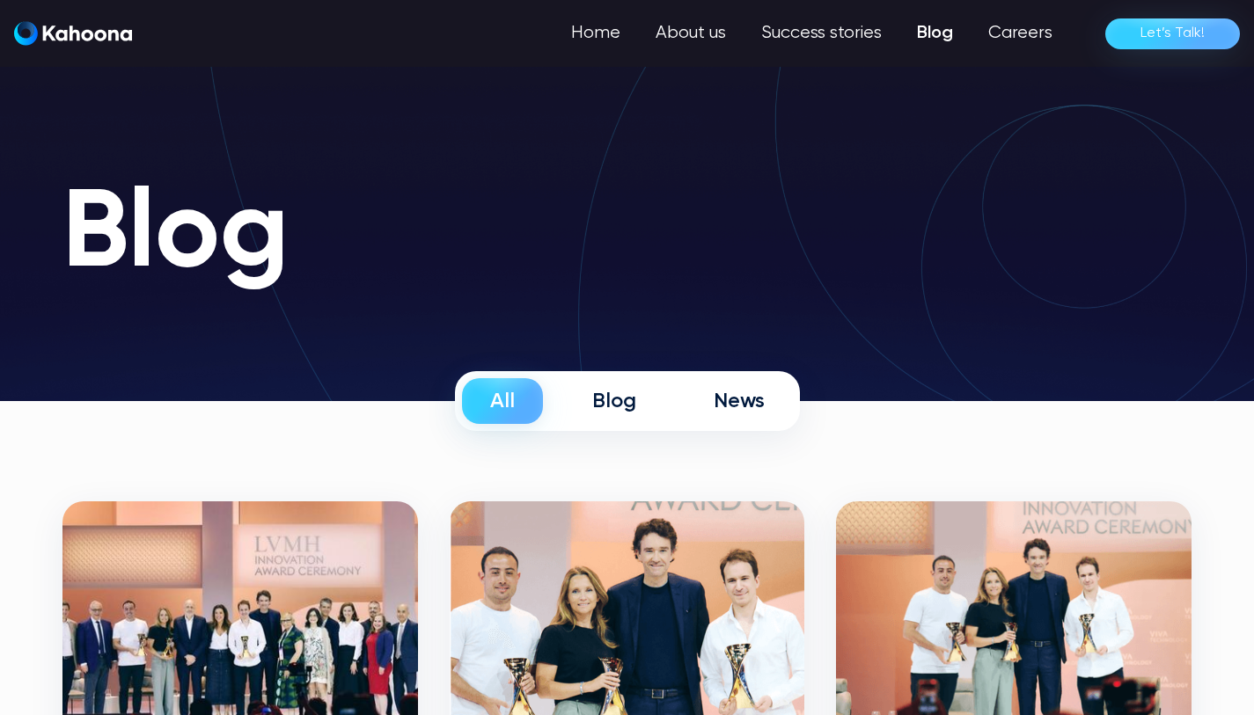 The width and height of the screenshot is (1254, 715). What do you see at coordinates (73, 33) in the screenshot?
I see `img: Kahoona logo white` at bounding box center [73, 33].